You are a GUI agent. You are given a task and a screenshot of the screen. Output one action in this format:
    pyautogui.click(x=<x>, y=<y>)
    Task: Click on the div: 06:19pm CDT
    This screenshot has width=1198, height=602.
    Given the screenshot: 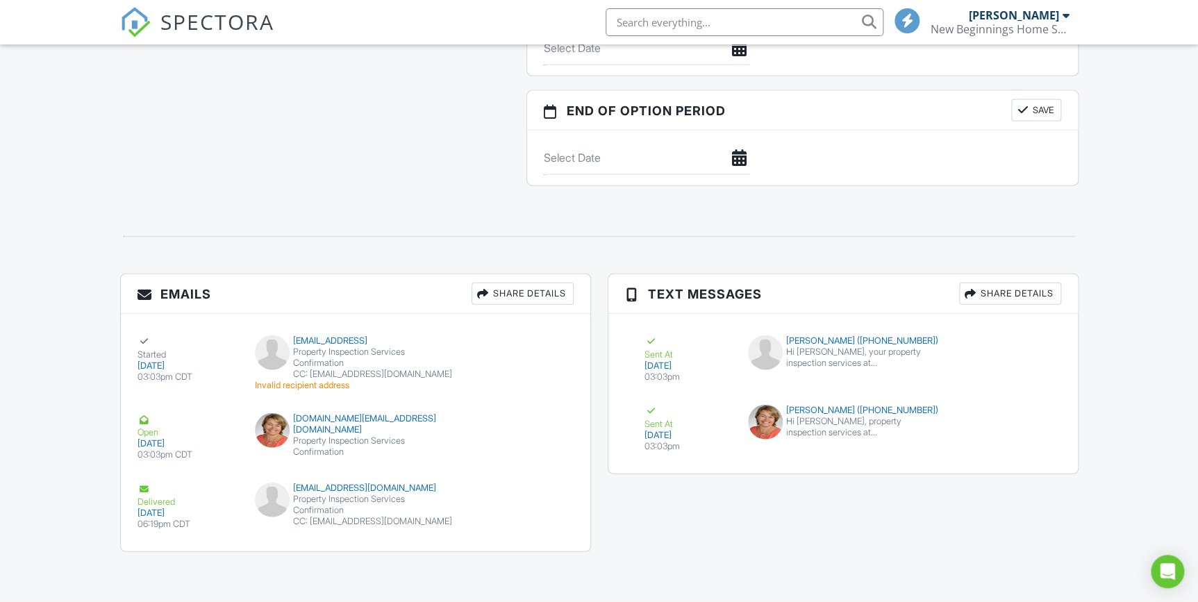 What is the action you would take?
    pyautogui.click(x=188, y=524)
    